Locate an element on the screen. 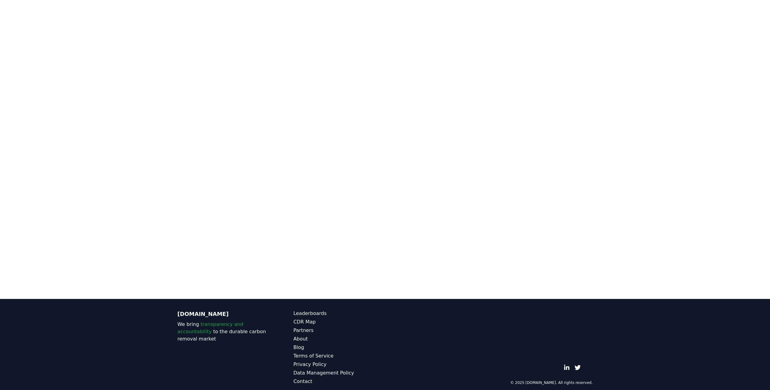  p: We bring to the durable carbon removal market is located at coordinates (223, 331).